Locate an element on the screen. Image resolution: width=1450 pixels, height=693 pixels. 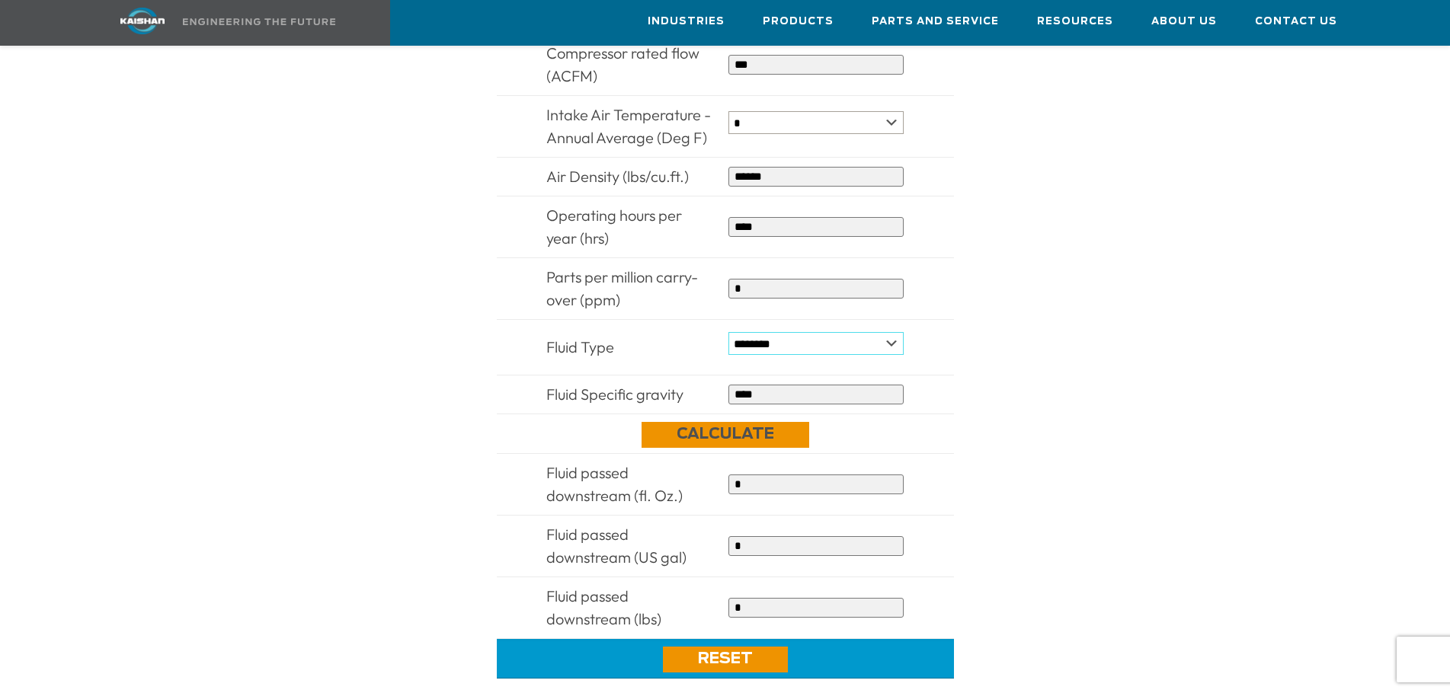
a: About Us is located at coordinates (1184, 21).